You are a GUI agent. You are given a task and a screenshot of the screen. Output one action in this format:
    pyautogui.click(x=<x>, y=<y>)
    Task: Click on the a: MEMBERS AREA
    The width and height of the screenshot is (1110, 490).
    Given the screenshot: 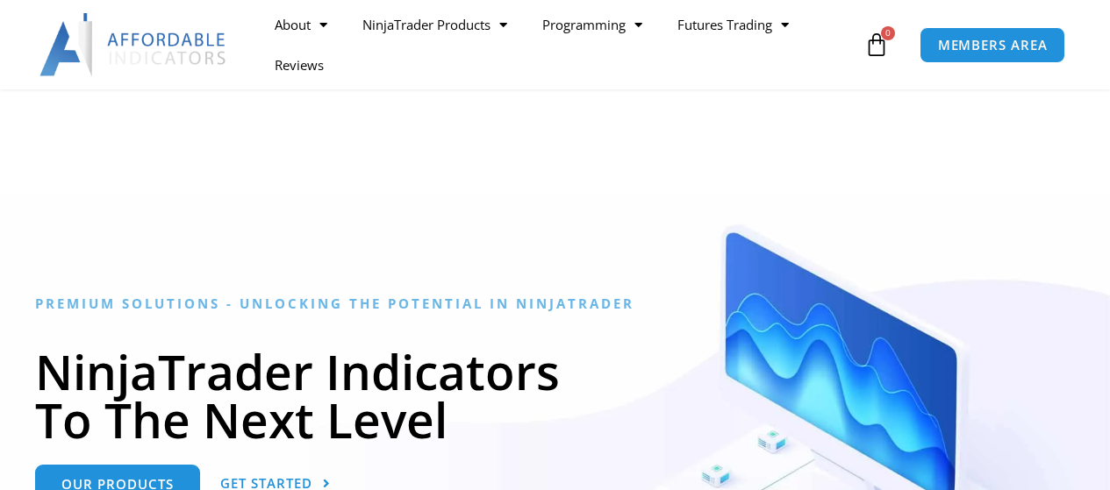 What is the action you would take?
    pyautogui.click(x=992, y=45)
    